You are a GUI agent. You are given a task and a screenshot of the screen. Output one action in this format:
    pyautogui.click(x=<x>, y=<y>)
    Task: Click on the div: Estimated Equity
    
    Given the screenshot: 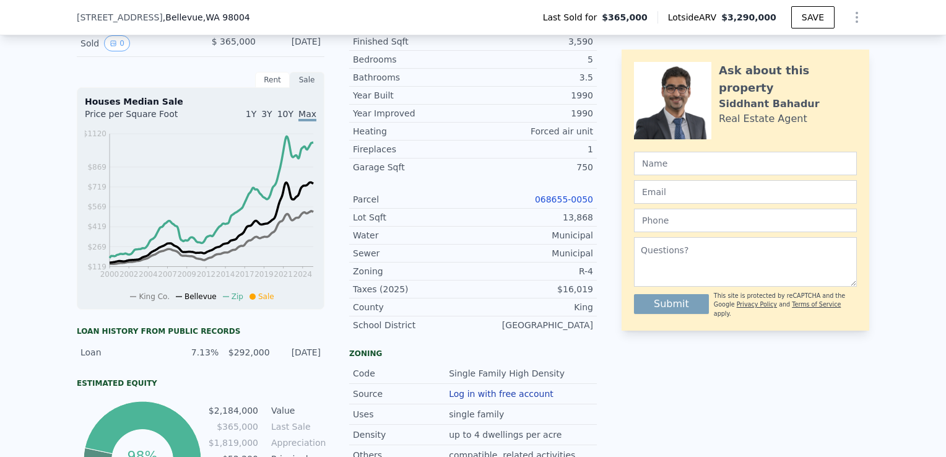 What is the action you would take?
    pyautogui.click(x=201, y=383)
    